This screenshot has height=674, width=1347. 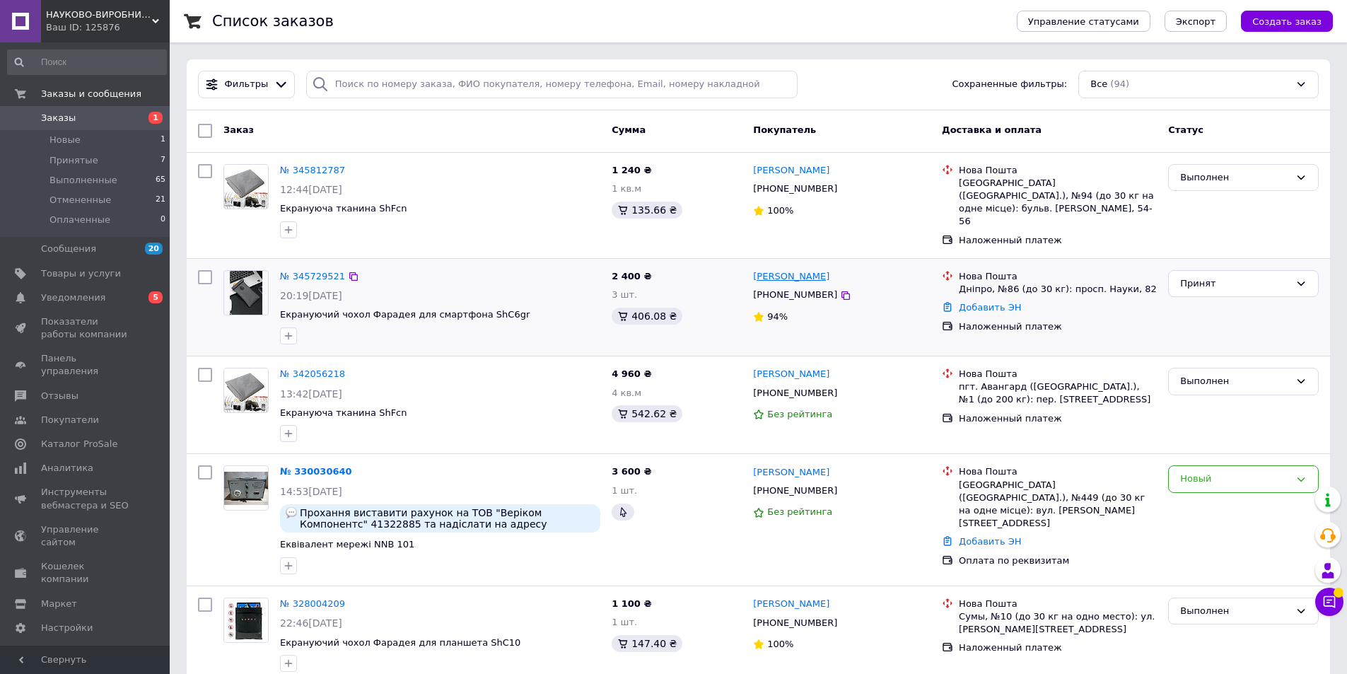 What do you see at coordinates (1329, 602) in the screenshot?
I see `button: Чат с покупателем` at bounding box center [1329, 602].